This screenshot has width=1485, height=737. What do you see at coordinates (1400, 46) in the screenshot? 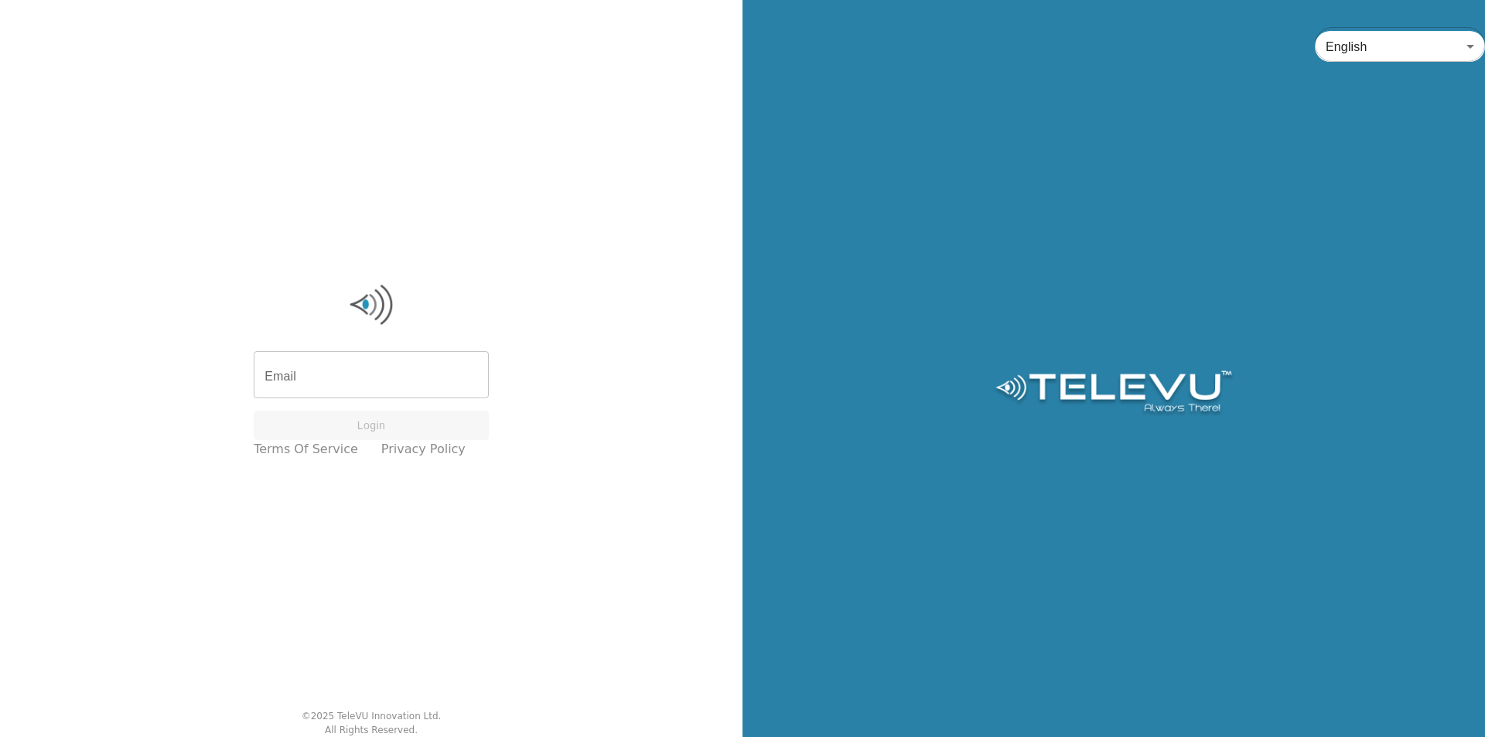
I see `div: English` at bounding box center [1400, 46].